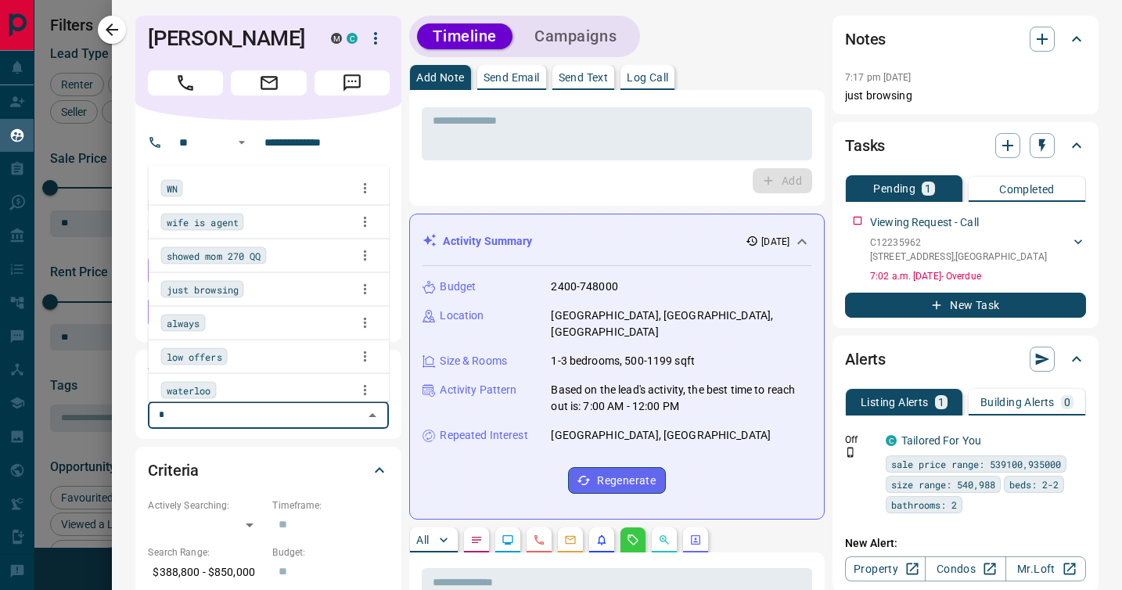 This screenshot has width=1122, height=590. Describe the element at coordinates (473, 361) in the screenshot. I see `p: Size & Rooms` at that location.